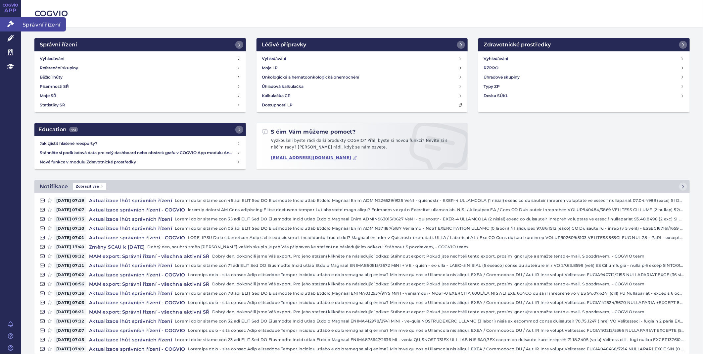 Image resolution: width=703 pixels, height=354 pixels. I want to click on p: loremip dolorsi AM Cons adipiscing Elitse doeiusmo tempor i utlaboreetd magn aliqu? Enimadm ve qu..., so click(436, 210).